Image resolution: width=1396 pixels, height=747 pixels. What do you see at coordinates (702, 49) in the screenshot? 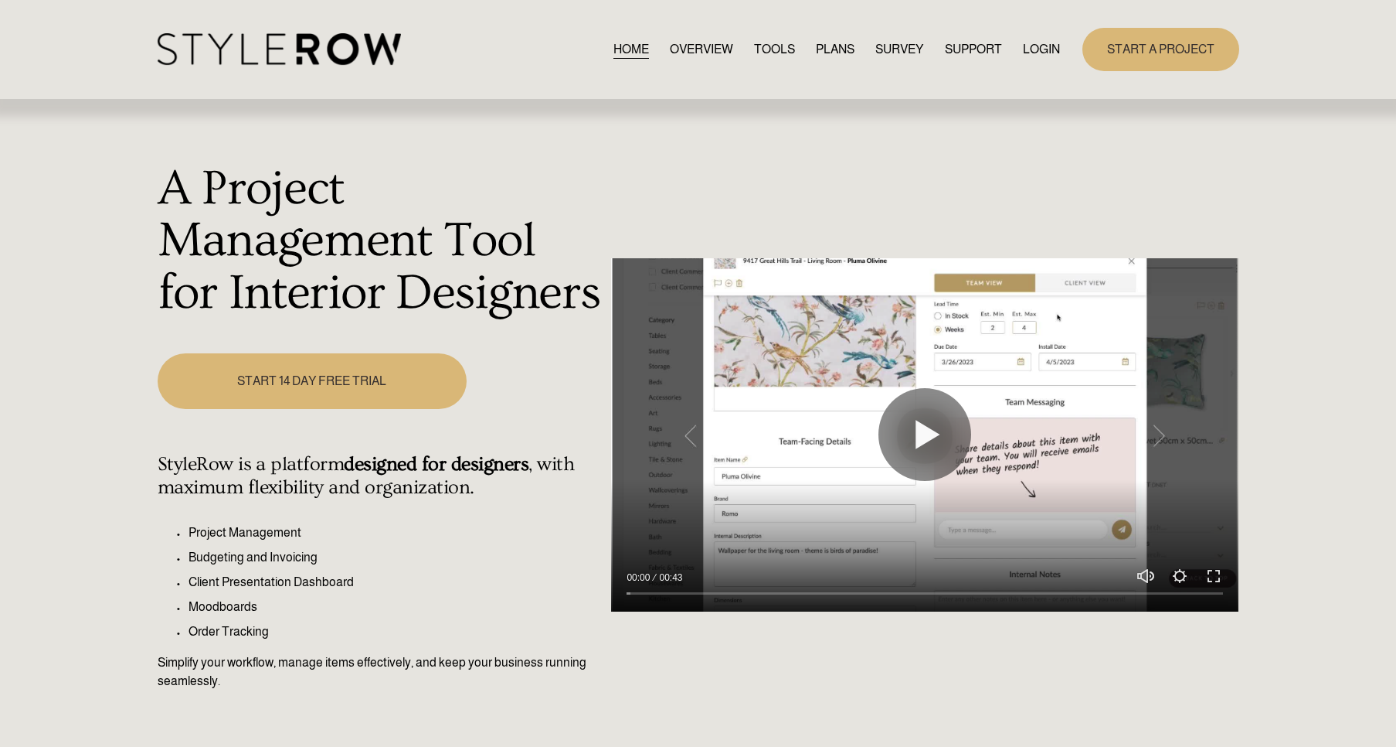
I see `a: OVERVIEW` at bounding box center [702, 49].